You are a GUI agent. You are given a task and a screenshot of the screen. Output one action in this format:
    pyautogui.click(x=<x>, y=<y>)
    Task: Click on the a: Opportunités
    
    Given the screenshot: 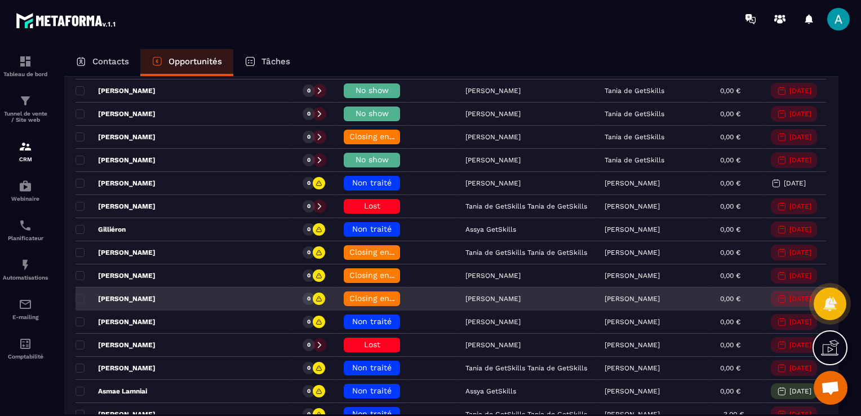 What is the action you would take?
    pyautogui.click(x=187, y=63)
    